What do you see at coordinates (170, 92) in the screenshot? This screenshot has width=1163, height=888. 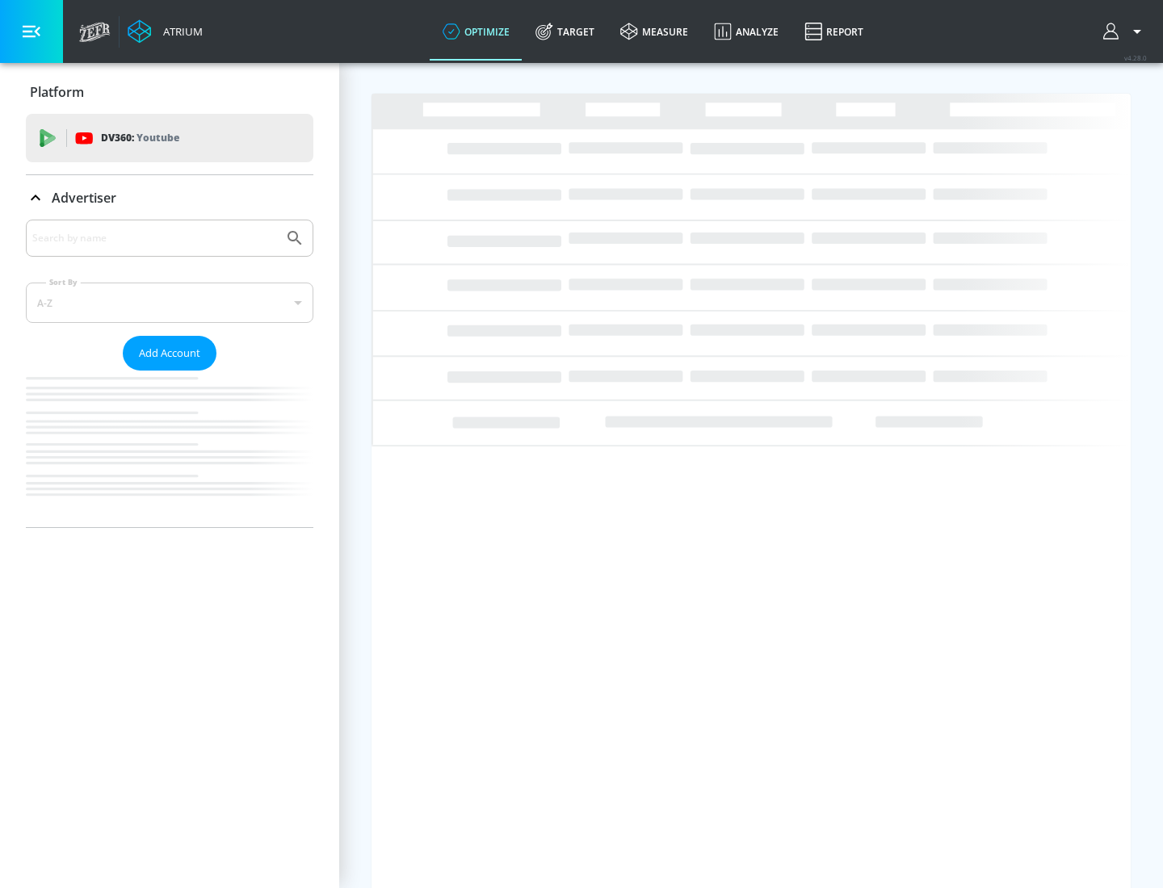 I see `div: Platform` at bounding box center [170, 92].